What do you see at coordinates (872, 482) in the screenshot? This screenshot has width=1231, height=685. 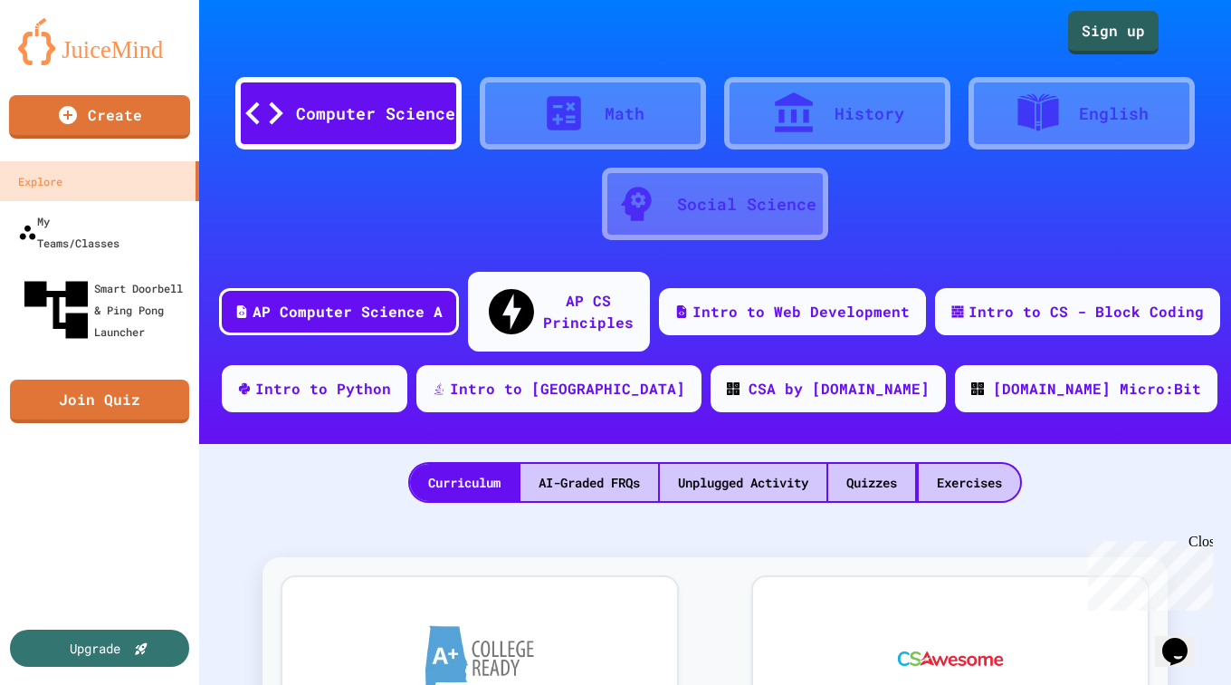 I see `div: Quizzes` at bounding box center [872, 482].